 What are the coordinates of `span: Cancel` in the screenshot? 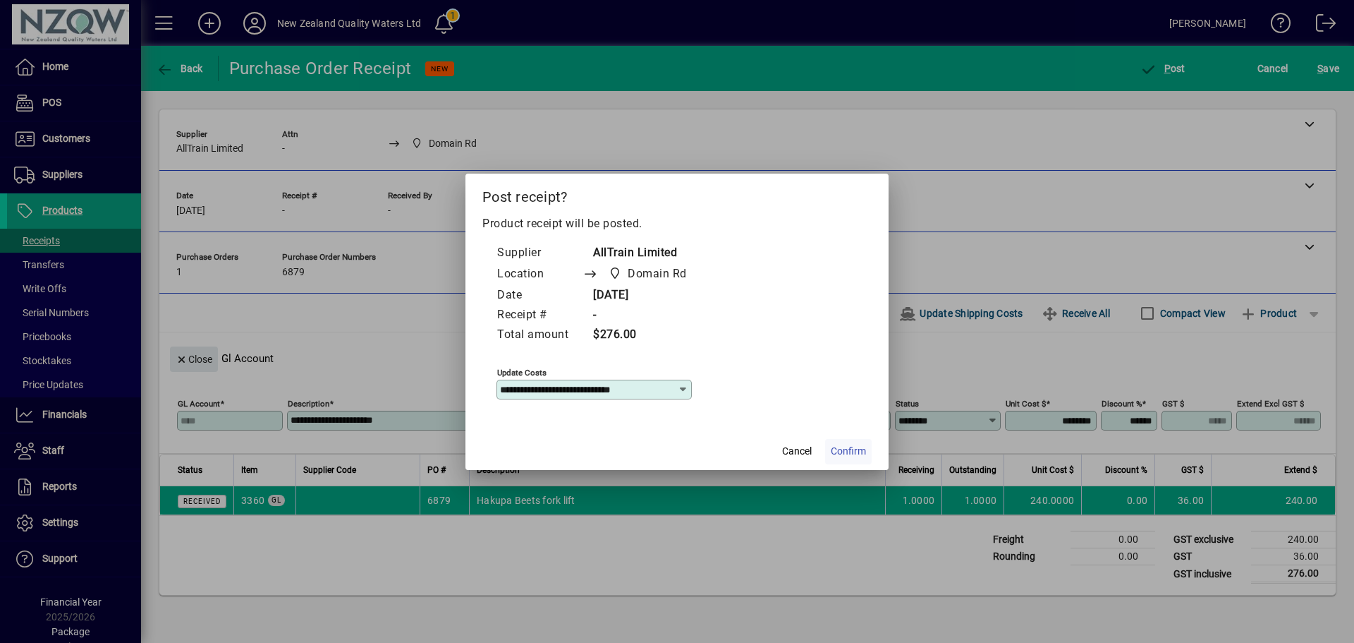 It's located at (797, 451).